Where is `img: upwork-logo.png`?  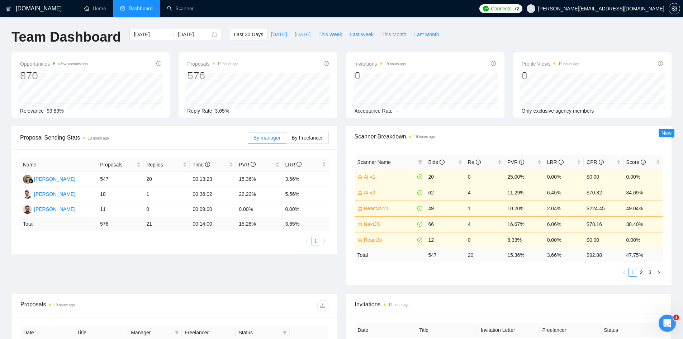 img: upwork-logo.png is located at coordinates (486, 9).